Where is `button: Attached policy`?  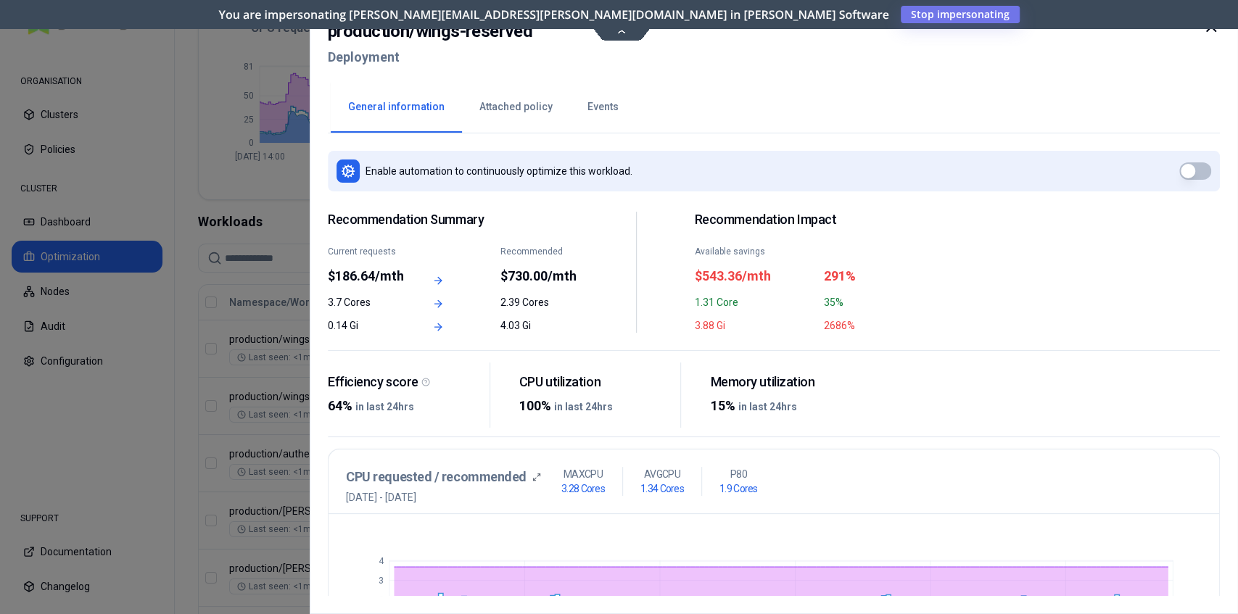
button: Attached policy is located at coordinates (516, 107).